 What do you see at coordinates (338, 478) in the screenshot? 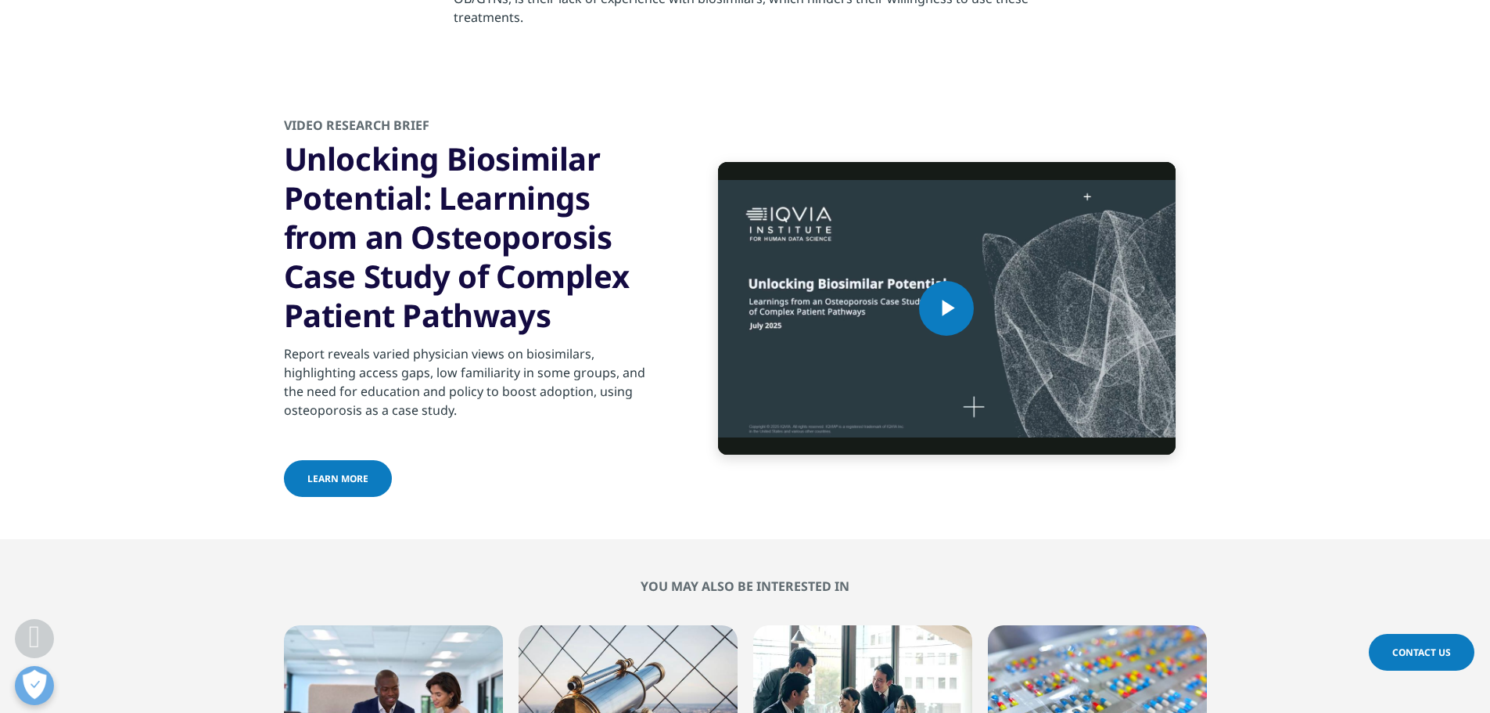
I see `a: learn more` at bounding box center [338, 478].